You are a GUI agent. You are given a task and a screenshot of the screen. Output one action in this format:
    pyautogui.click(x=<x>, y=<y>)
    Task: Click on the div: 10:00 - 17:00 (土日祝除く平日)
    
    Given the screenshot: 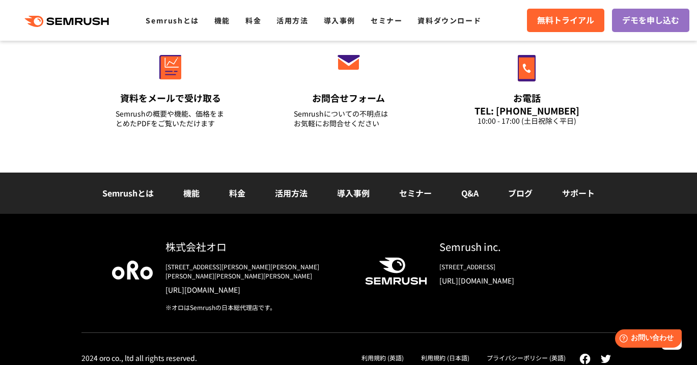 What is the action you would take?
    pyautogui.click(x=527, y=121)
    